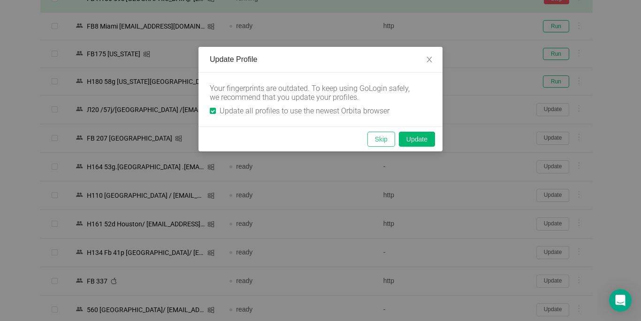 The height and width of the screenshot is (321, 641). Describe the element at coordinates (429, 60) in the screenshot. I see `i: icon: close` at that location.